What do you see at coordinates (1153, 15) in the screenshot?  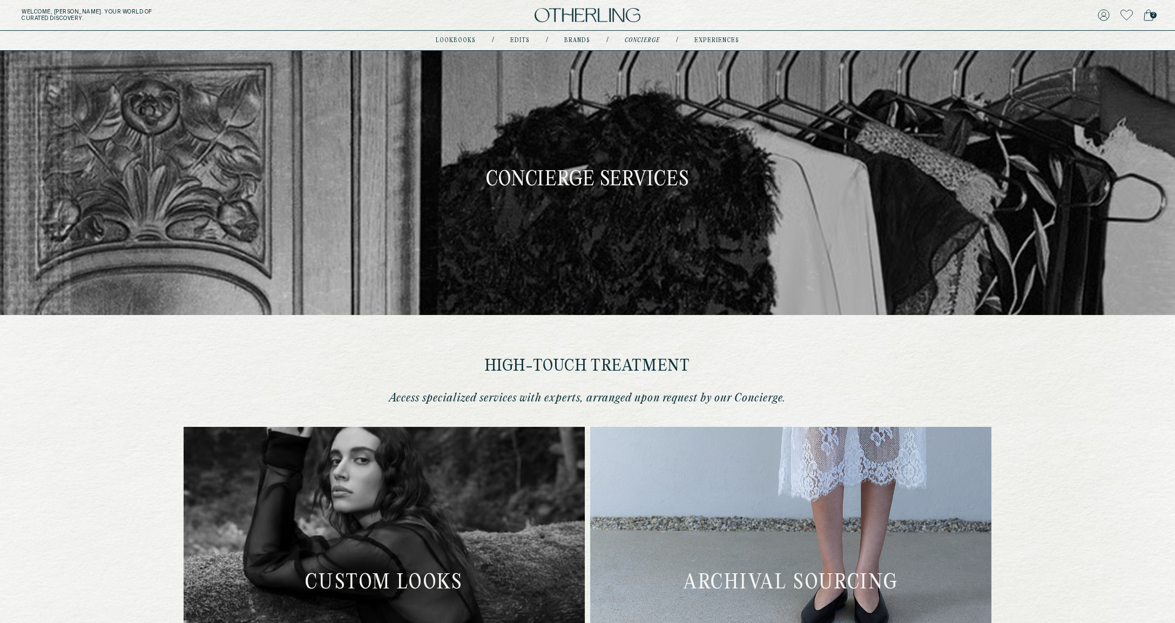 I see `span: 2` at bounding box center [1153, 15].